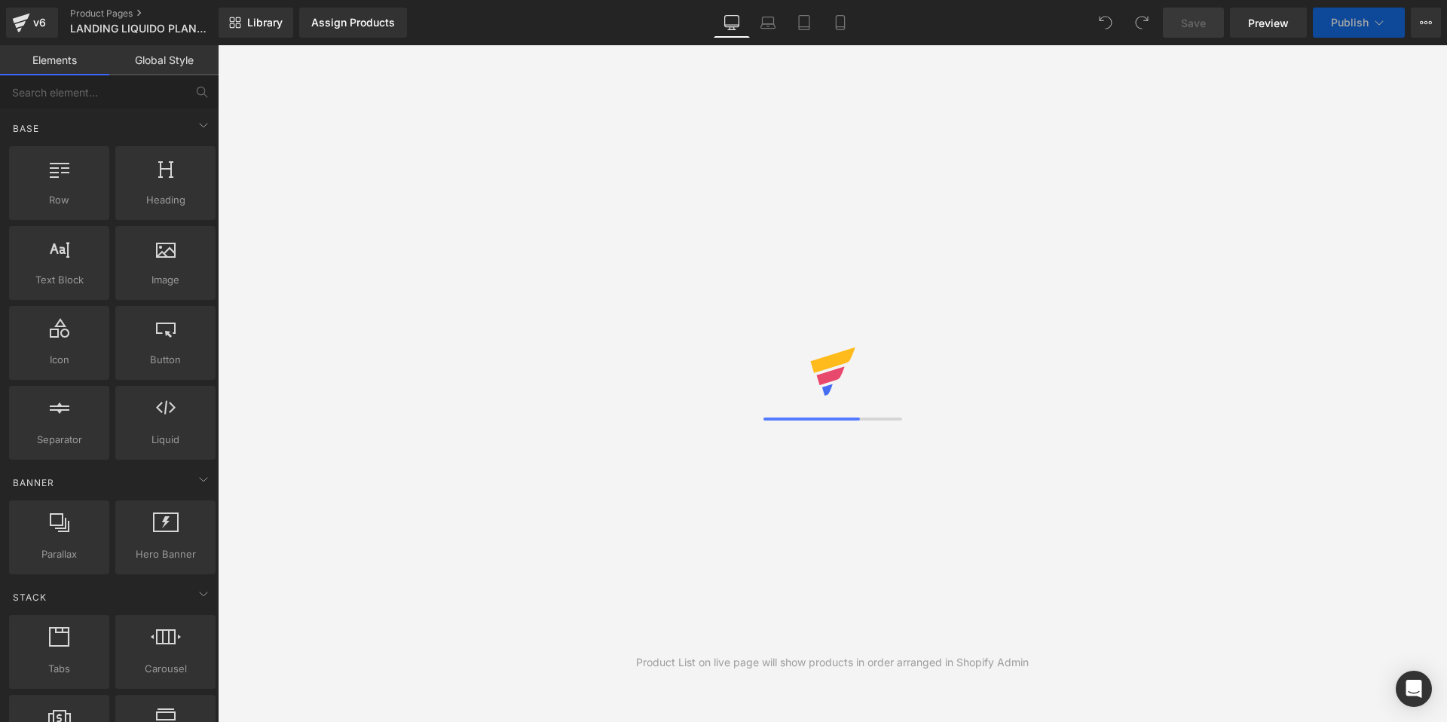  Describe the element at coordinates (1350, 23) in the screenshot. I see `span: Publish` at that location.